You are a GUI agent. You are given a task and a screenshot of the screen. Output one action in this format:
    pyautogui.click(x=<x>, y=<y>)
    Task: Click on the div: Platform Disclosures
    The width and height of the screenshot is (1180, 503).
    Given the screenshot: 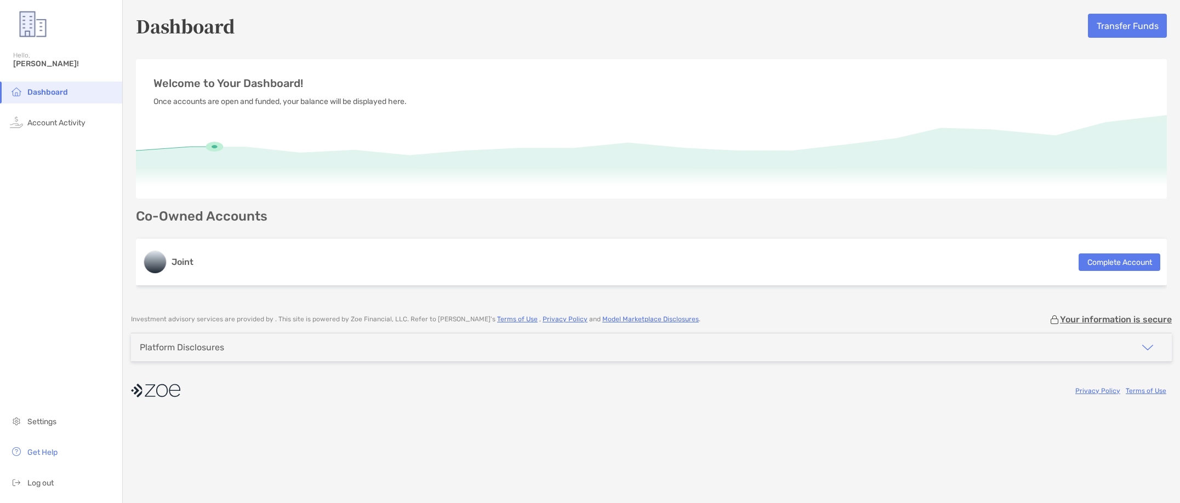 What is the action you would take?
    pyautogui.click(x=182, y=347)
    